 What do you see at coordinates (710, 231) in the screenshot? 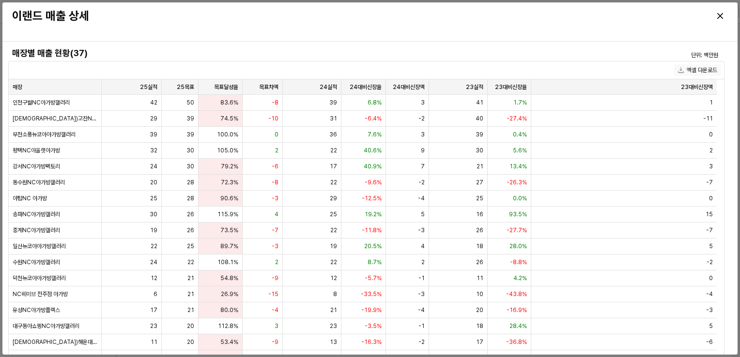
I see `span: -7` at bounding box center [710, 231].